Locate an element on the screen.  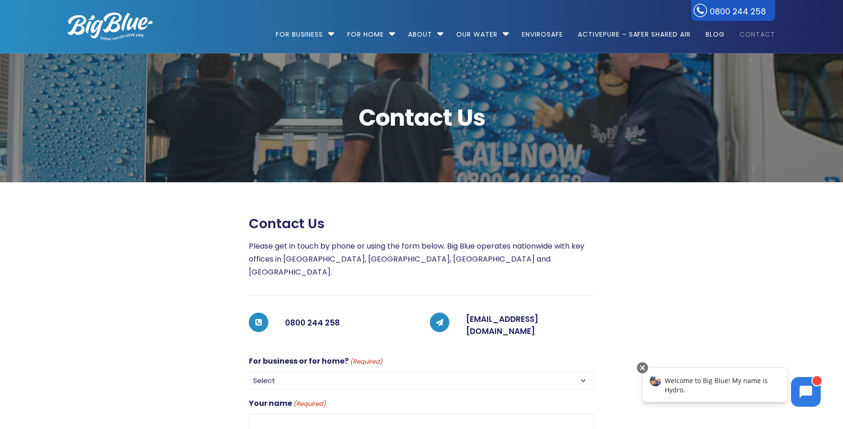
span: Contact Us is located at coordinates (421, 118).